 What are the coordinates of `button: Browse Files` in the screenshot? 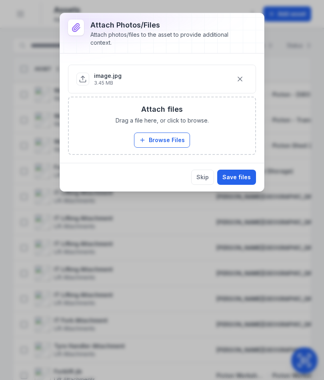 It's located at (162, 140).